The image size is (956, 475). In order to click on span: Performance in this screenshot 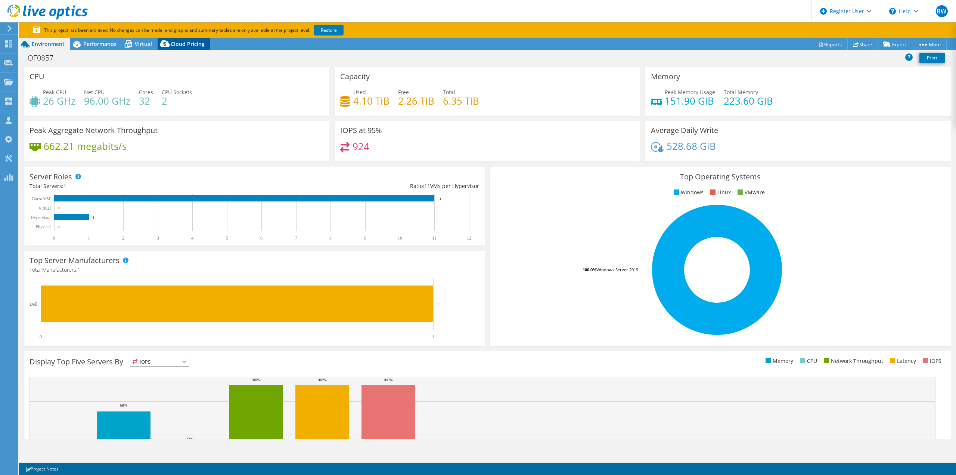, I will do `click(100, 44)`.